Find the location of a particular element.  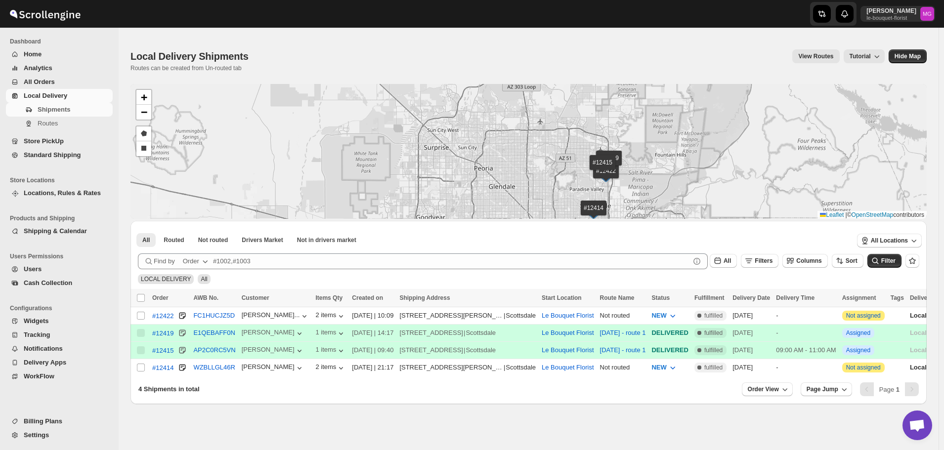

a: OpenStreetMap is located at coordinates (873, 215).